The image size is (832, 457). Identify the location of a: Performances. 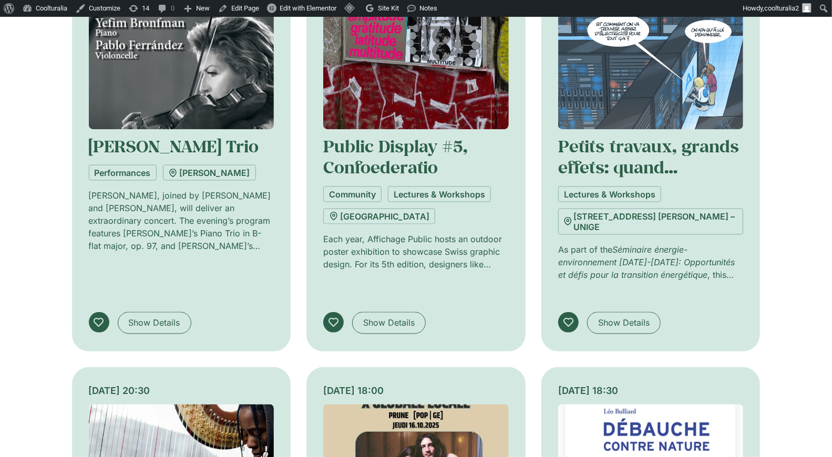
(122, 173).